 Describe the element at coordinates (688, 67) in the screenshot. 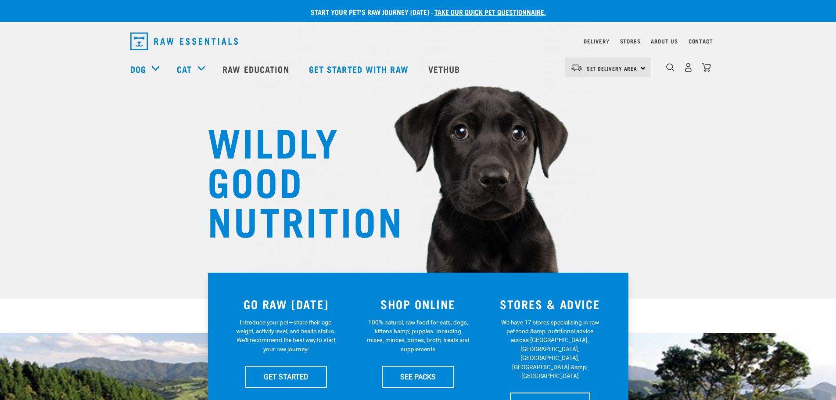

I see `img: user.png` at that location.